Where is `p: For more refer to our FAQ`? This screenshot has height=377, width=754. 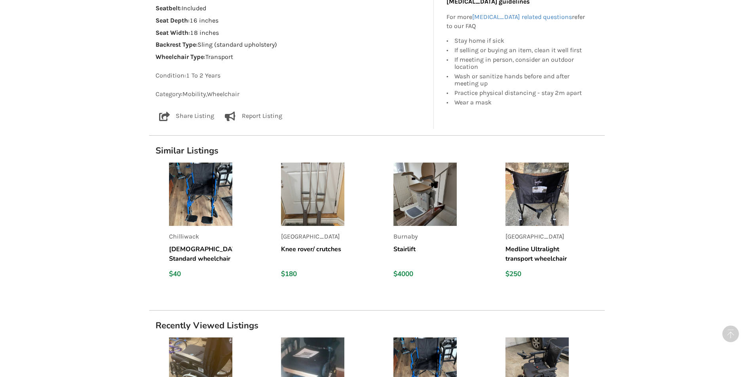 p: For more refer to our FAQ is located at coordinates (517, 22).